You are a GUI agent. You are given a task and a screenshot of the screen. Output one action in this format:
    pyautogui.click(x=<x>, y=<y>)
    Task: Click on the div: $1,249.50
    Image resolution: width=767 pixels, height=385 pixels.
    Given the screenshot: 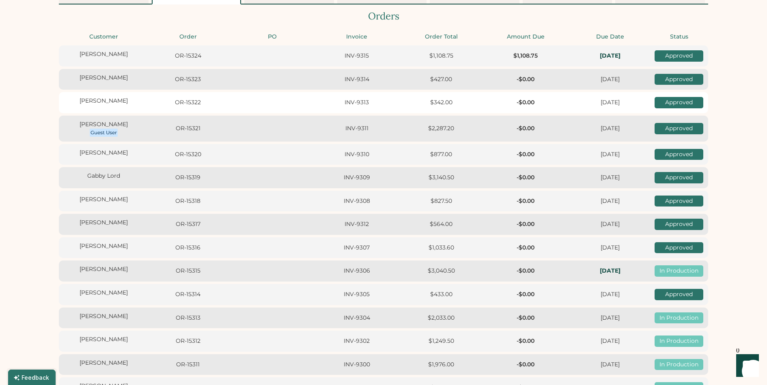 What is the action you would take?
    pyautogui.click(x=441, y=341)
    